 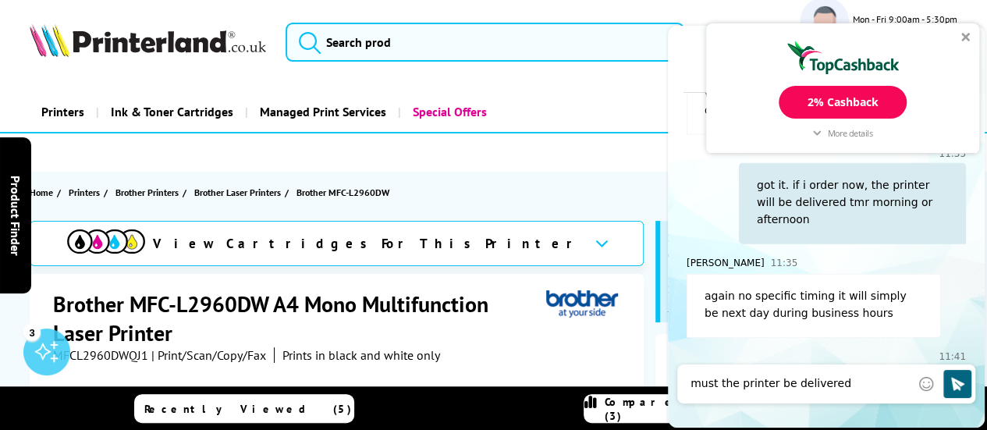 I want to click on a: Compare Products (3), so click(x=693, y=408).